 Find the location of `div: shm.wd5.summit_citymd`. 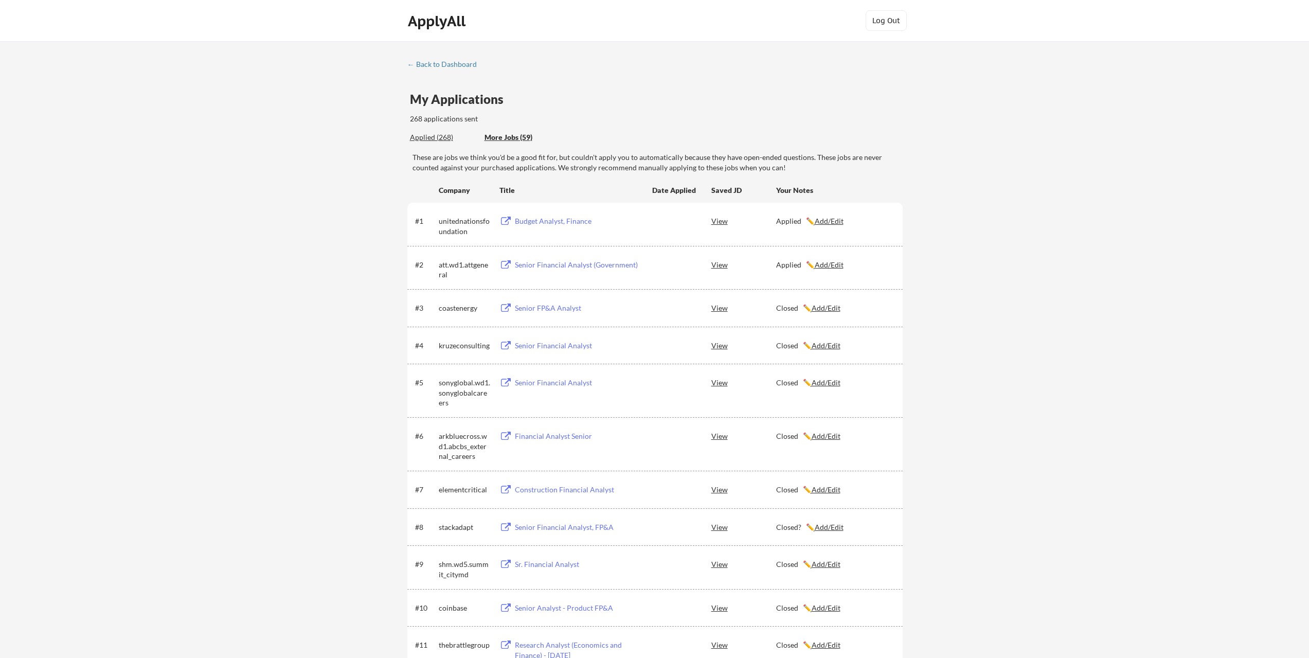

div: shm.wd5.summit_citymd is located at coordinates (465, 569).